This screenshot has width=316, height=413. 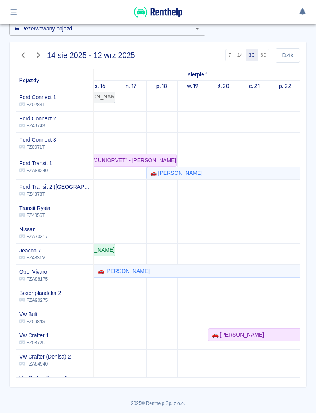 I want to click on h6: Vw Crafter 1, so click(x=34, y=336).